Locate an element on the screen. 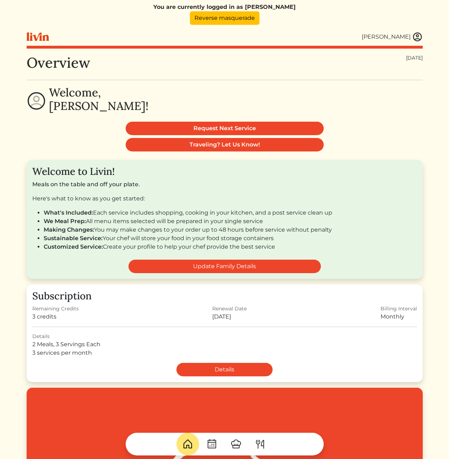 The width and height of the screenshot is (449, 459). a: Request Next Service is located at coordinates (225, 128).